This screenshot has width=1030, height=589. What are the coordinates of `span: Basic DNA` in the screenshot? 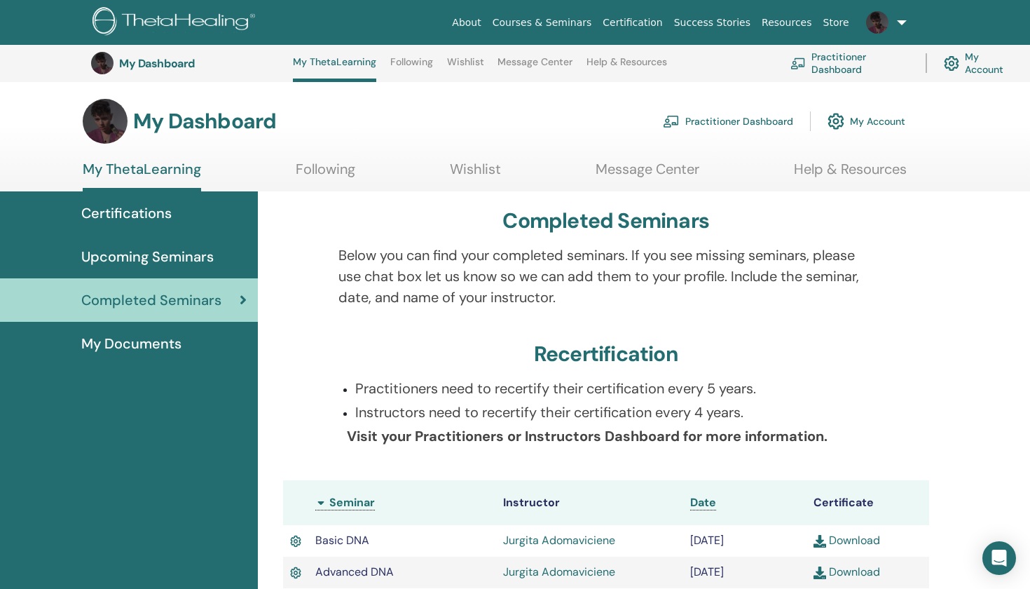 It's located at (342, 540).